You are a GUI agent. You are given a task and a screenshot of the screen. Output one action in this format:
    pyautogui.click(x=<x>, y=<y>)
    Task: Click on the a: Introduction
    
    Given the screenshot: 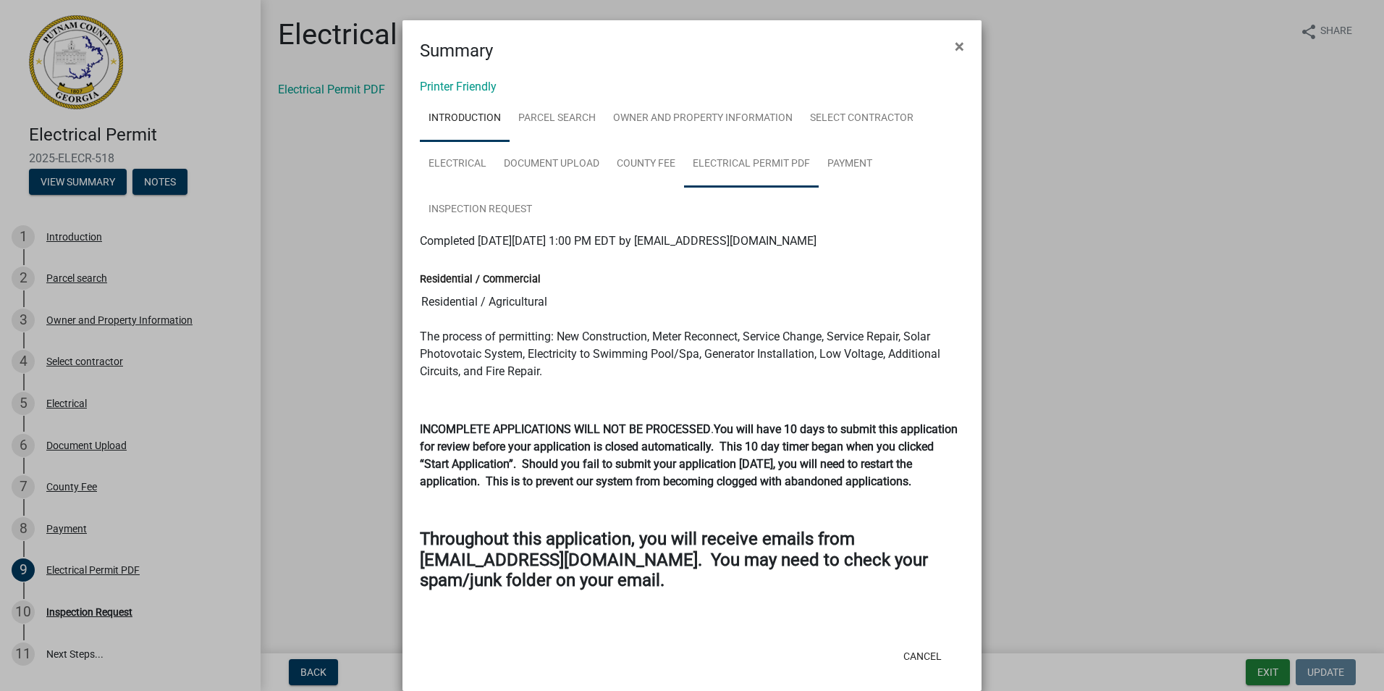 What is the action you would take?
    pyautogui.click(x=465, y=119)
    